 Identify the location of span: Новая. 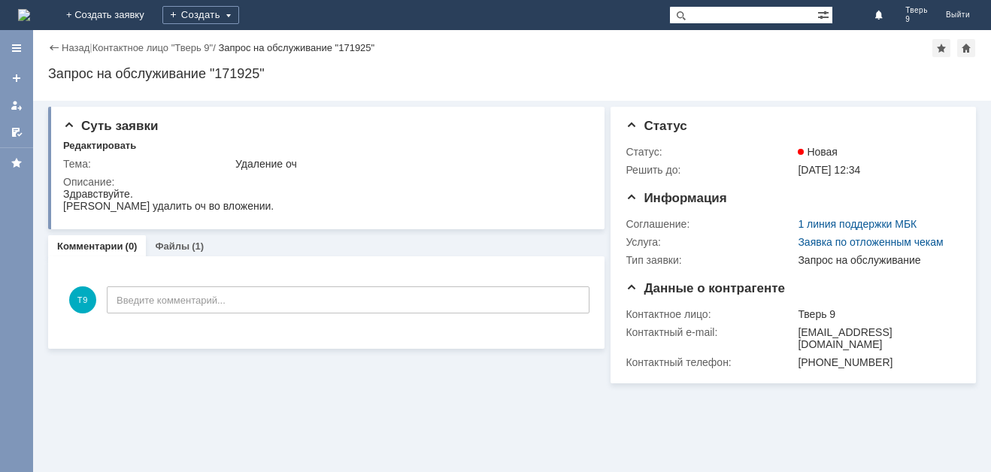
(817, 152).